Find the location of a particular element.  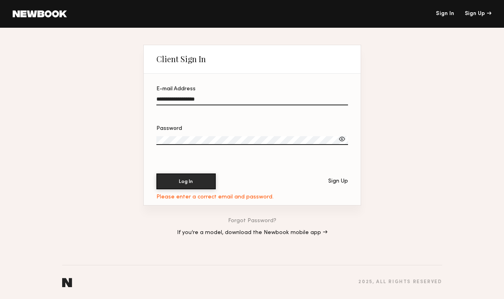

div: E-mail Address is located at coordinates (252, 89).